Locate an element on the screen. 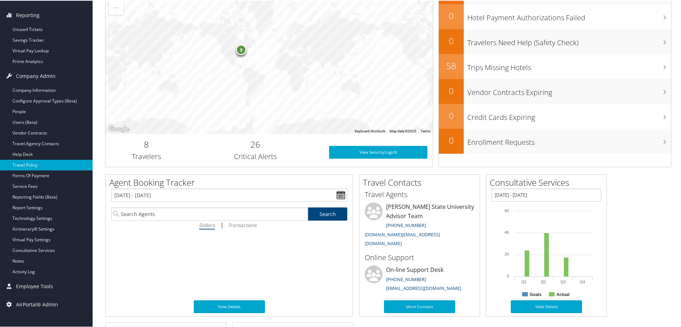 Image resolution: width=681 pixels, height=327 pixels. h2: Agent Booking Tracker is located at coordinates (231, 182).